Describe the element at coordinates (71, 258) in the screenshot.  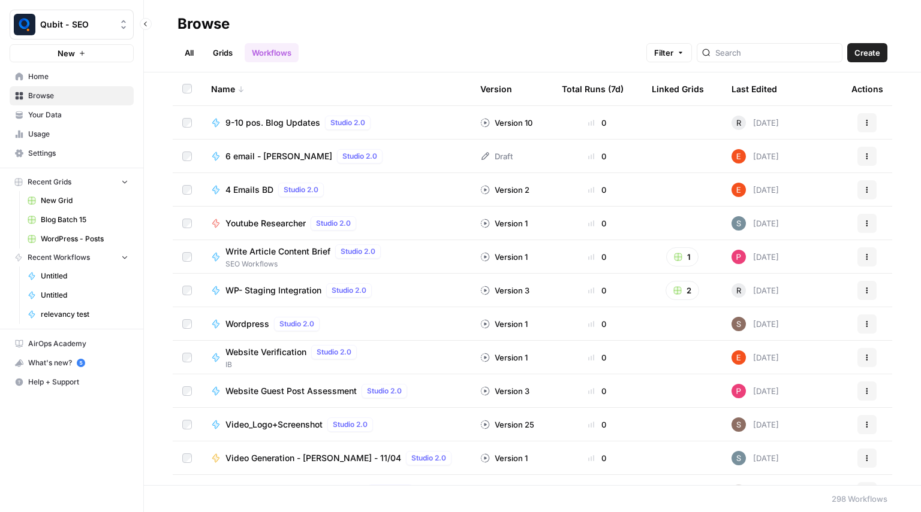
I see `button: Recent Workflows` at that location.